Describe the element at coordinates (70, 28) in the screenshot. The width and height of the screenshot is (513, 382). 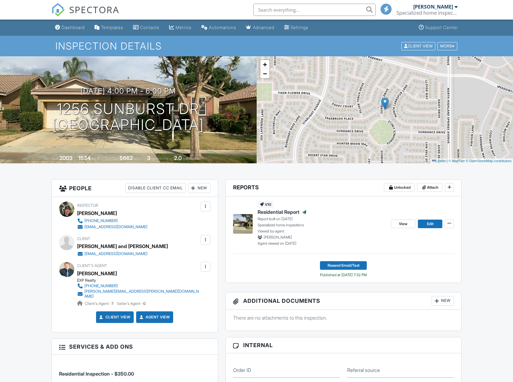
I see `a: Dashboard` at that location.